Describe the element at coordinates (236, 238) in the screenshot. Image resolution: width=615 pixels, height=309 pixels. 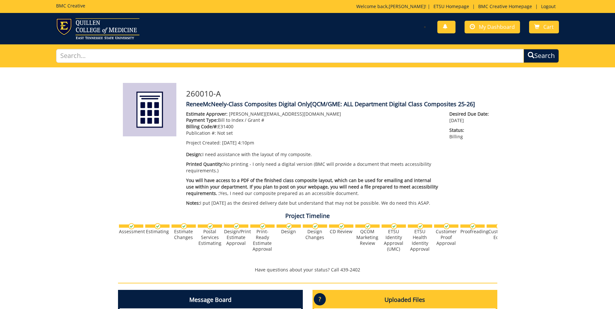
I see `div: Design/Print Estimate Approval` at that location.